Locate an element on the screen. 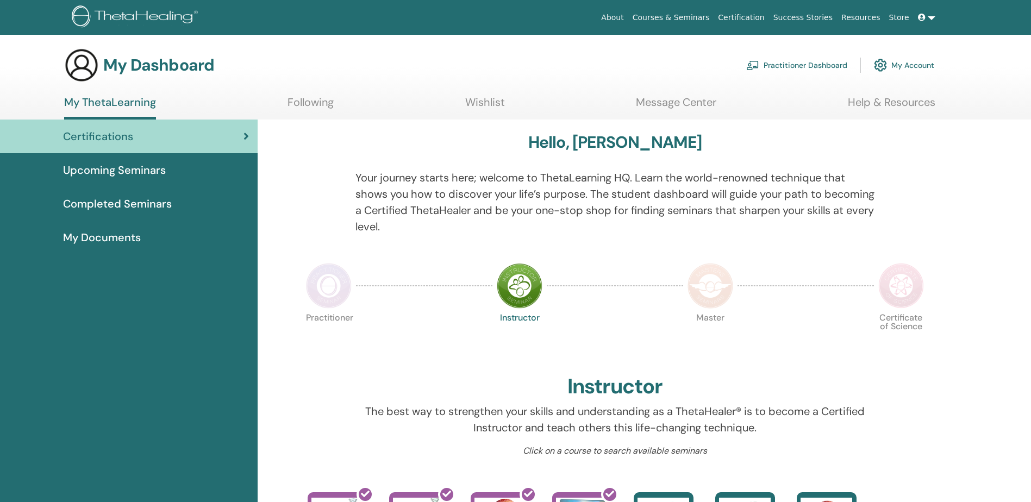 This screenshot has width=1031, height=502. a: Message Center is located at coordinates (676, 106).